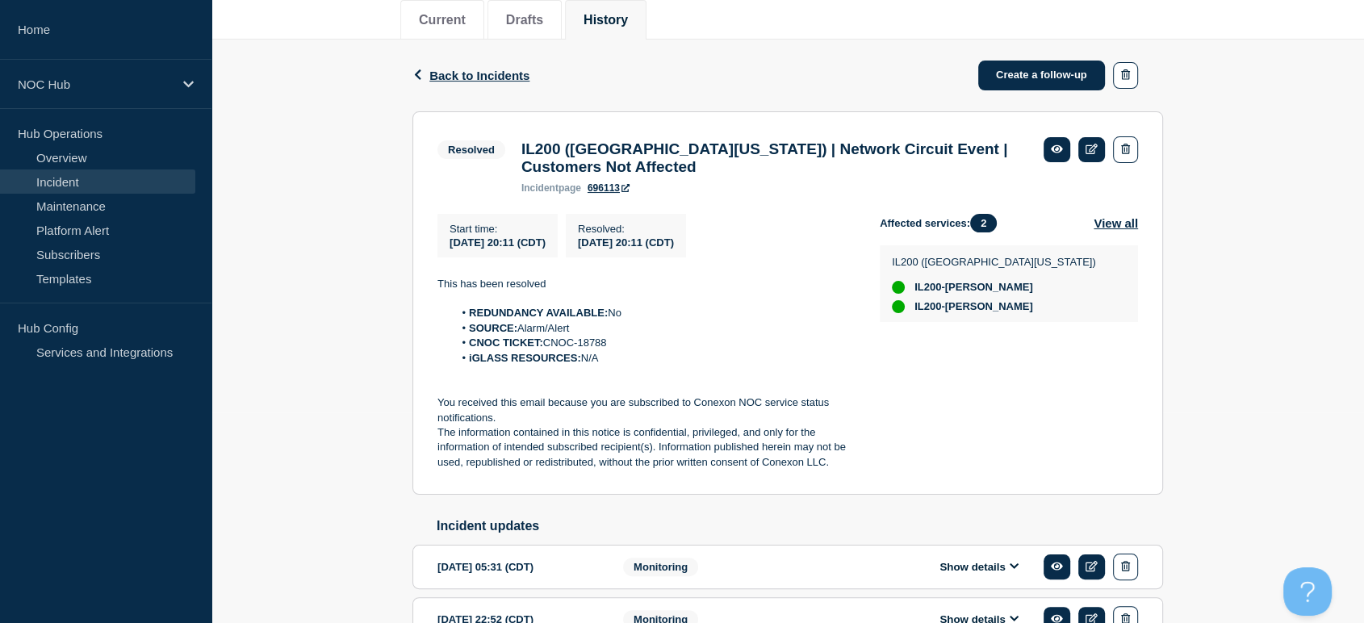 This screenshot has width=1364, height=623. I want to click on span: Back to Incidents, so click(479, 75).